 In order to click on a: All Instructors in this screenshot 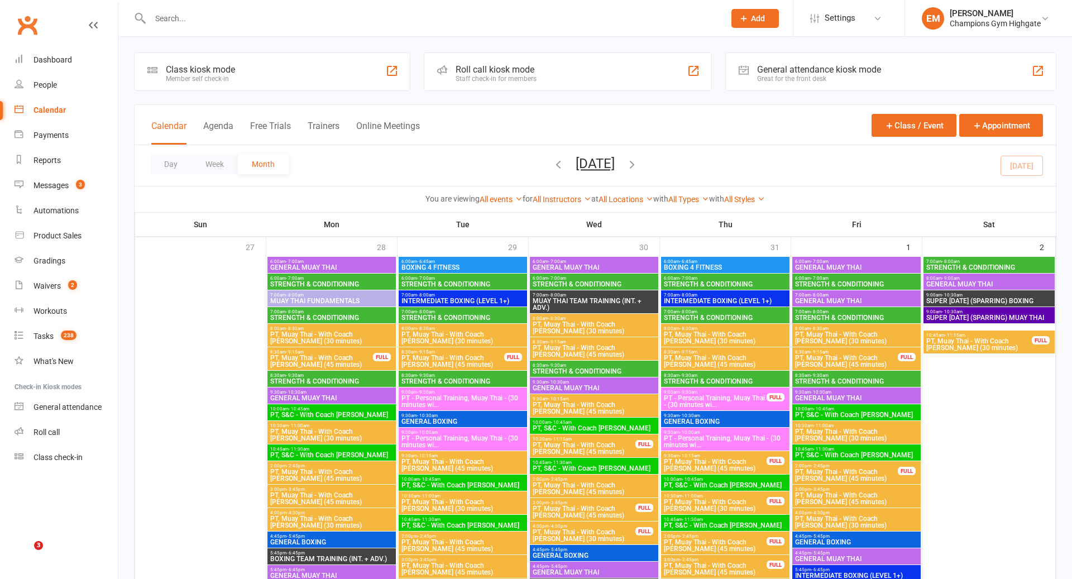, I will do `click(562, 199)`.